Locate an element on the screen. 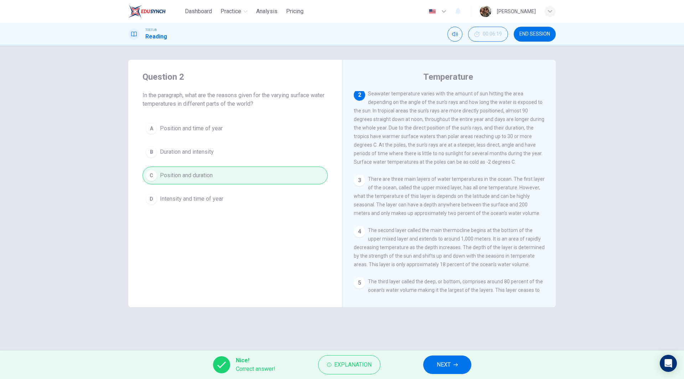  button: Explanation is located at coordinates (349, 365).